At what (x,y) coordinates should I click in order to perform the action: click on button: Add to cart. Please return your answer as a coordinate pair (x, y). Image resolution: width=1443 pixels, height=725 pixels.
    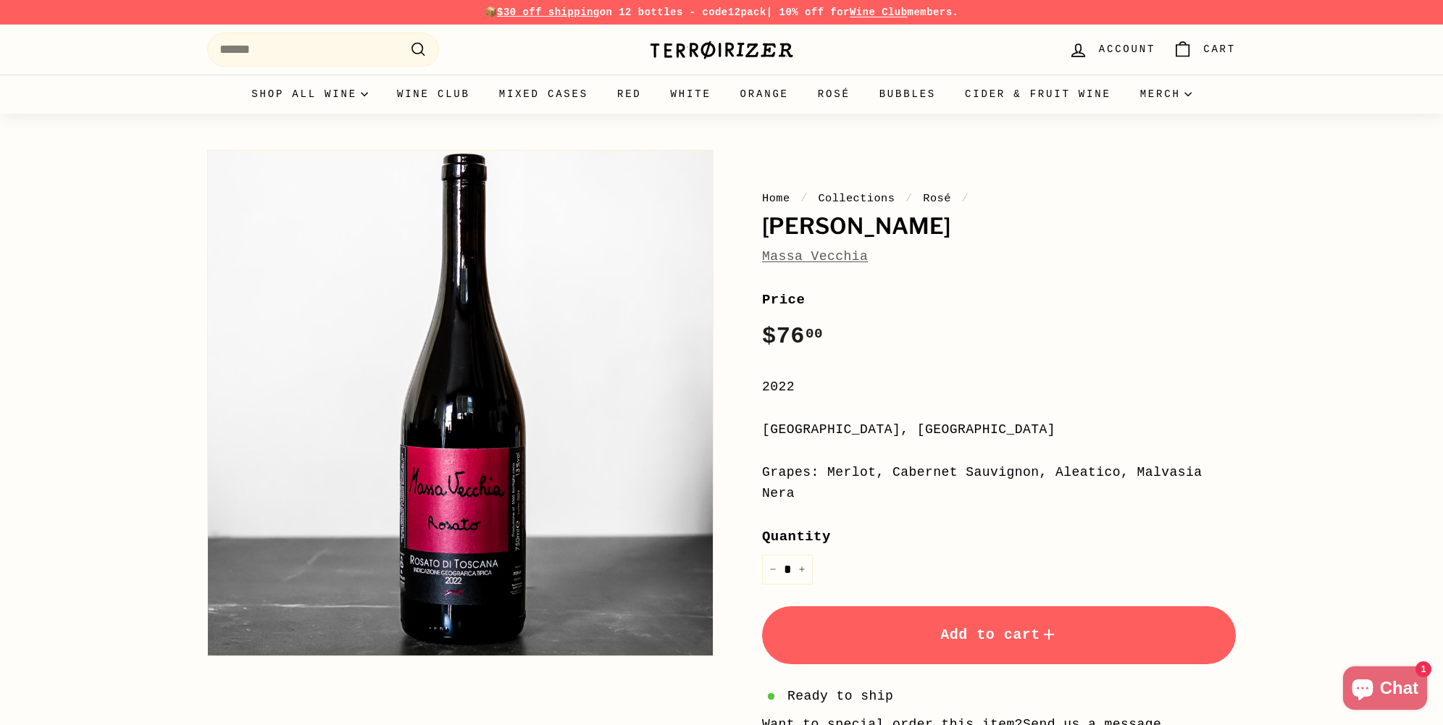
    Looking at the image, I should click on (999, 635).